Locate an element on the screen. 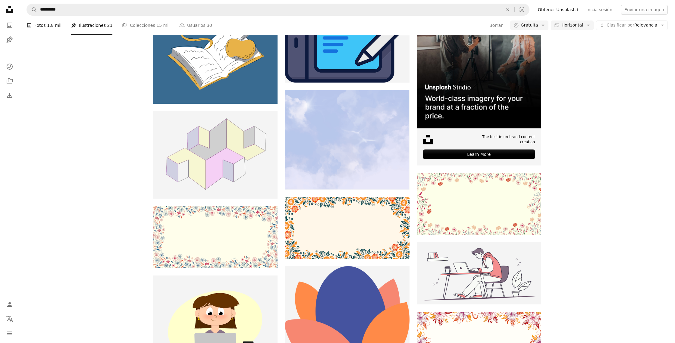 This screenshot has width=675, height=343. a: La imagen muestra un cielo brillante con nubes esponjosas. is located at coordinates (347, 140).